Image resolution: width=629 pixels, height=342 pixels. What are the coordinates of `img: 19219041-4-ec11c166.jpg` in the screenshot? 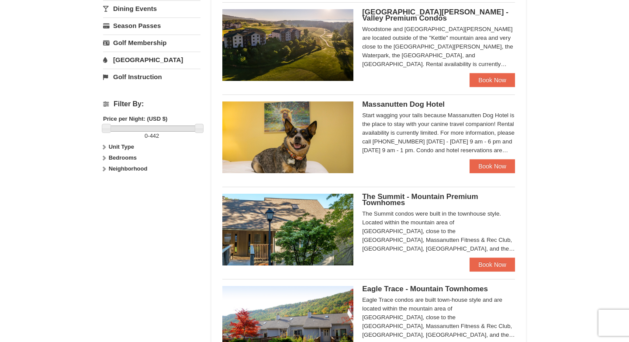 It's located at (288, 45).